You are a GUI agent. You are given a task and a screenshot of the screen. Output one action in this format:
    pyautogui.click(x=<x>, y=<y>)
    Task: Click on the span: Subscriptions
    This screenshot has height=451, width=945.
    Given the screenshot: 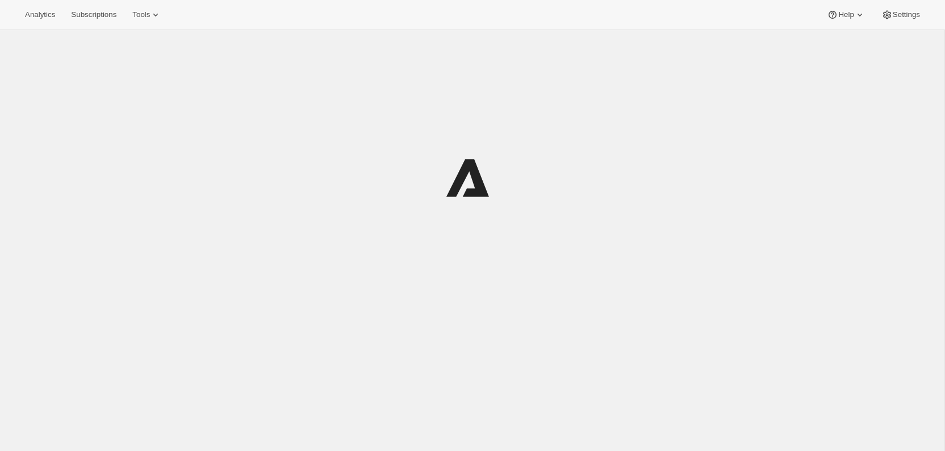 What is the action you would take?
    pyautogui.click(x=94, y=15)
    